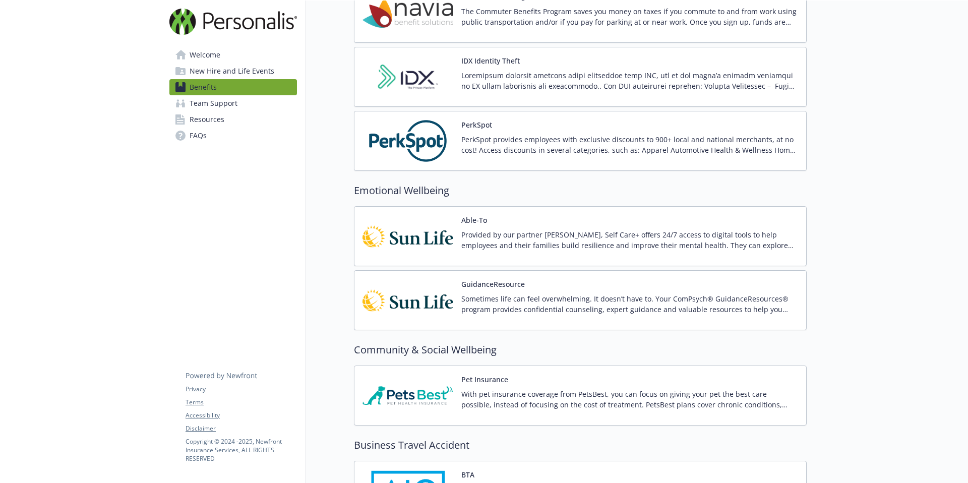 This screenshot has width=968, height=483. What do you see at coordinates (241, 389) in the screenshot?
I see `a: Privacy` at bounding box center [241, 389].